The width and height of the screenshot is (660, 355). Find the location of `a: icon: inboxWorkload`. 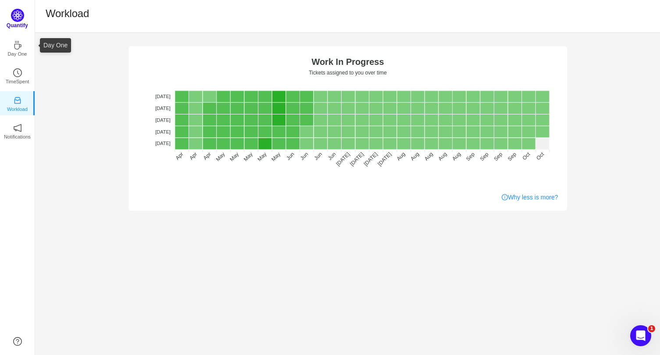

a: icon: inboxWorkload is located at coordinates (18, 103).